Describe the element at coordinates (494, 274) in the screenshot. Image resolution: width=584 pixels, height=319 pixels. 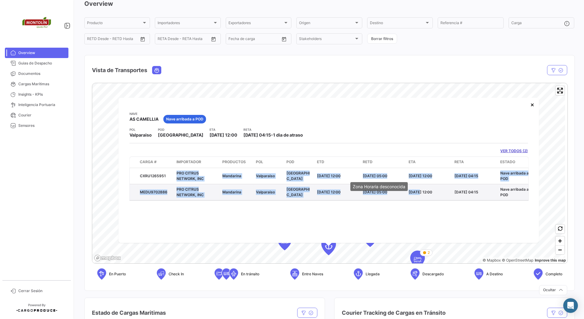
I see `span: A Destino` at that location.